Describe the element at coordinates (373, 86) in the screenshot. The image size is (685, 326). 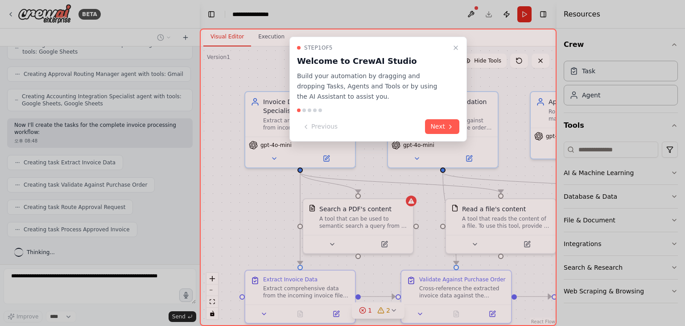
I see `p: Build your automation by dragging and dropping Tasks, Agents and Tools or by using the AI Assista...` at that location.